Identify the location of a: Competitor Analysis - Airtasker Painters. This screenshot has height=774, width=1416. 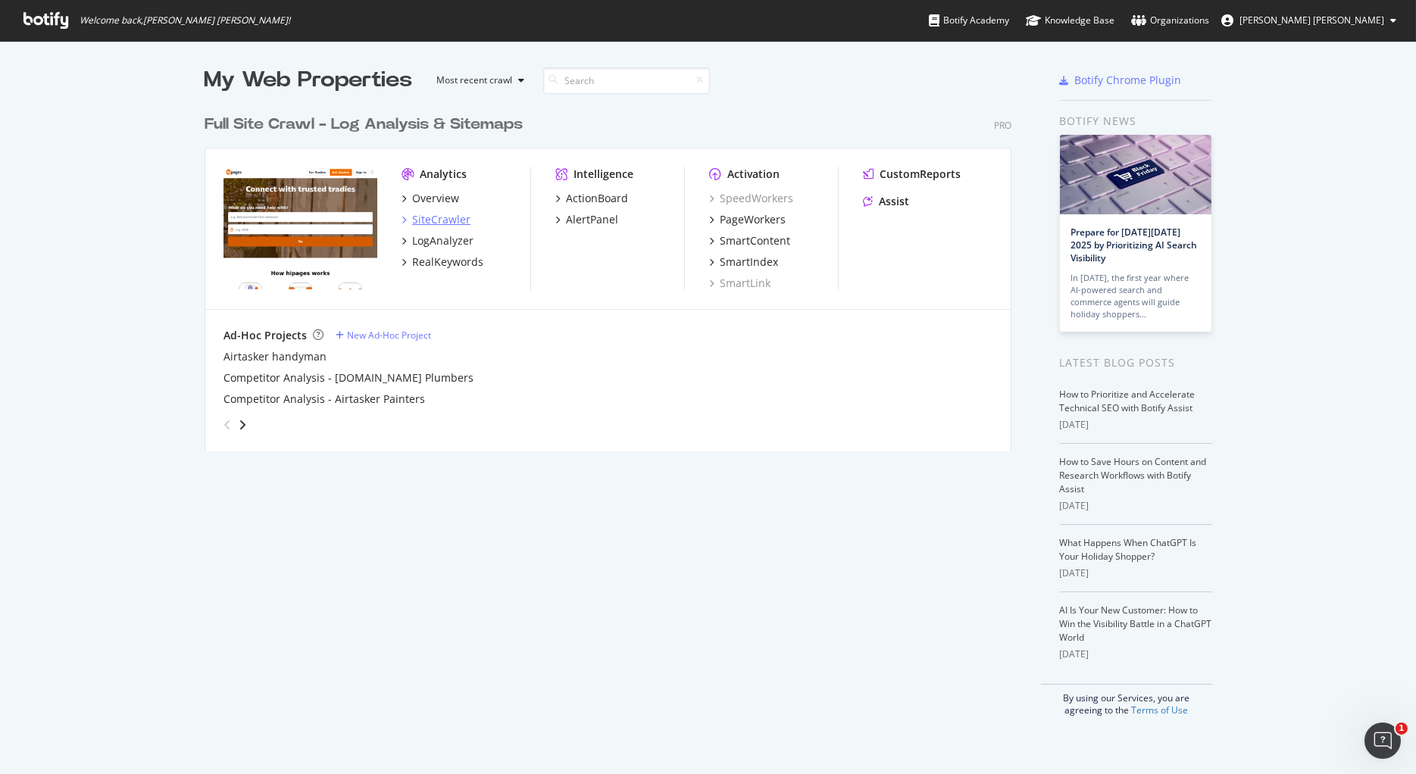
(324, 399).